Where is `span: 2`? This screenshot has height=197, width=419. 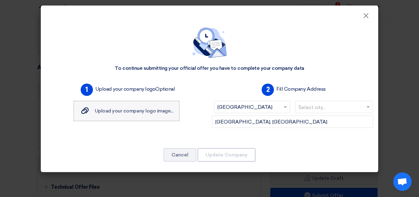
span: 2 is located at coordinates (268, 90).